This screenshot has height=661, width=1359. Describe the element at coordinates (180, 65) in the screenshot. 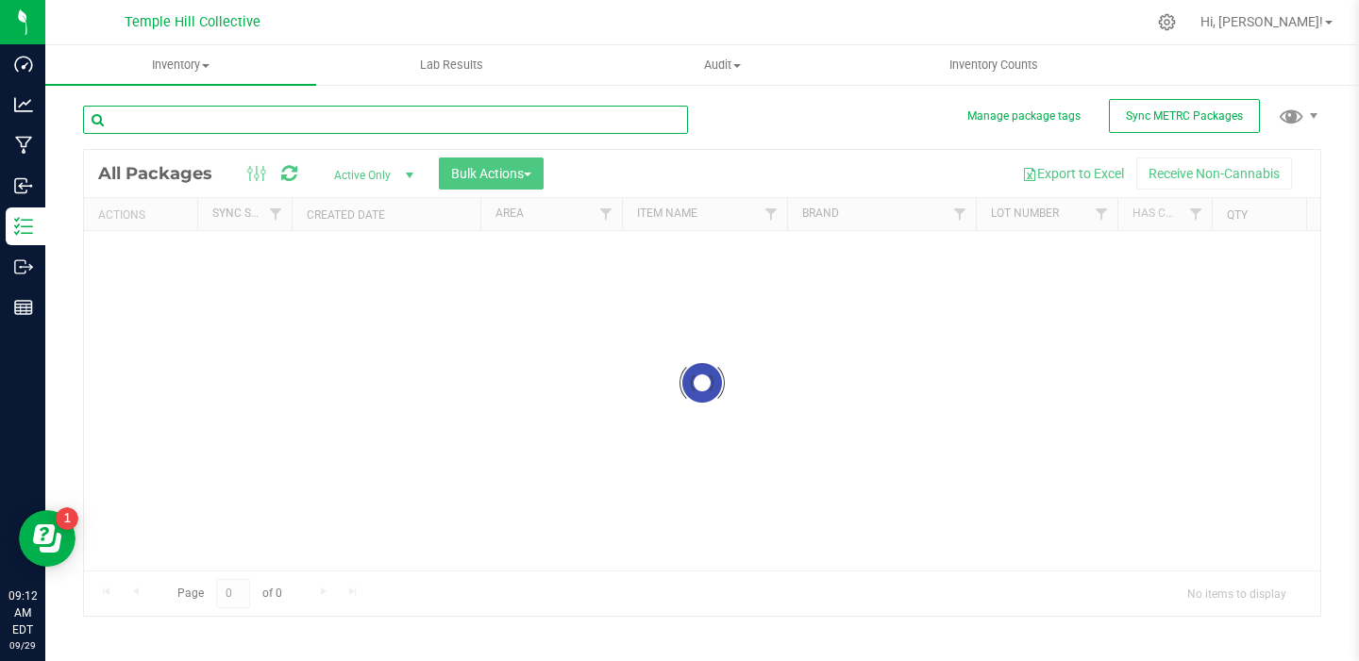

I see `span: Inventory` at that location.